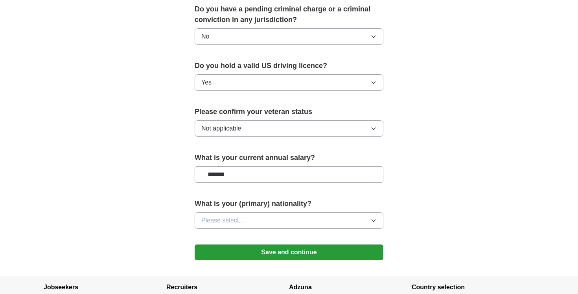  Describe the element at coordinates (289, 66) in the screenshot. I see `label: Do you hold a valid US driving licence?` at that location.